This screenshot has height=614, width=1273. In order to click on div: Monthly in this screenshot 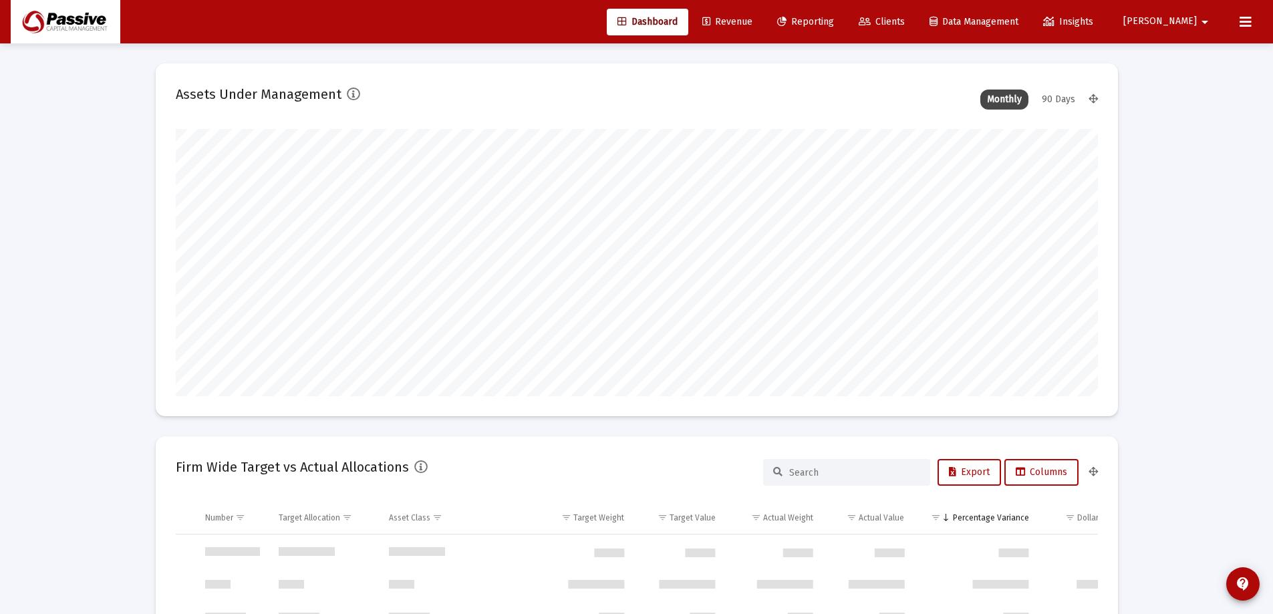, I will do `click(1004, 100)`.